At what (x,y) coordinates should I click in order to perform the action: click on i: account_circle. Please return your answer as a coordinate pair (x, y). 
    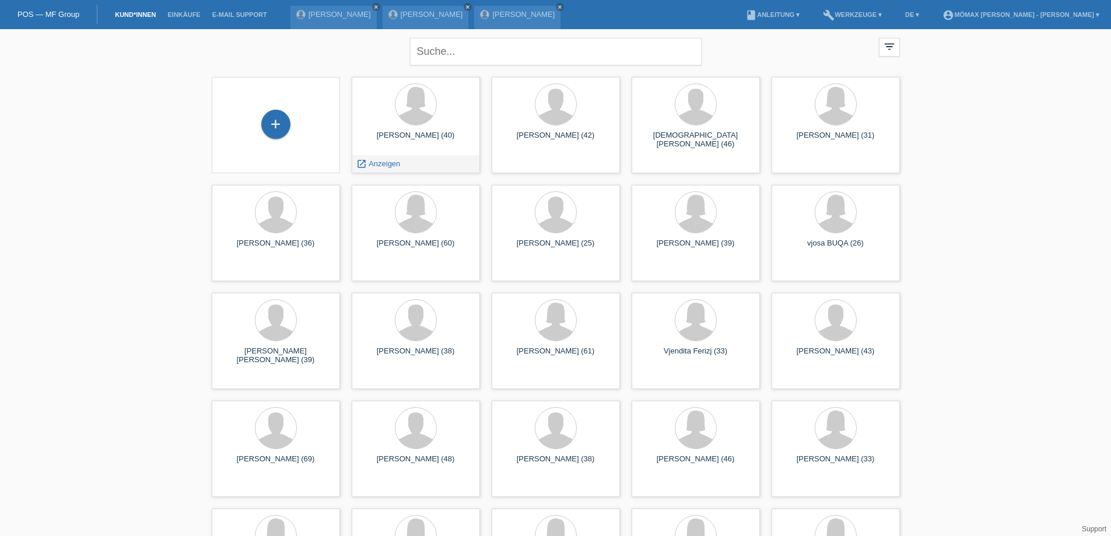
    Looking at the image, I should click on (949, 15).